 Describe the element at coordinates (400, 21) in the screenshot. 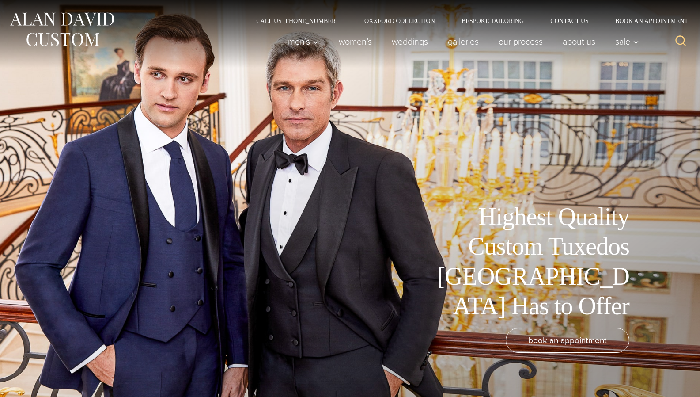

I see `a: Oxxford Collection` at that location.